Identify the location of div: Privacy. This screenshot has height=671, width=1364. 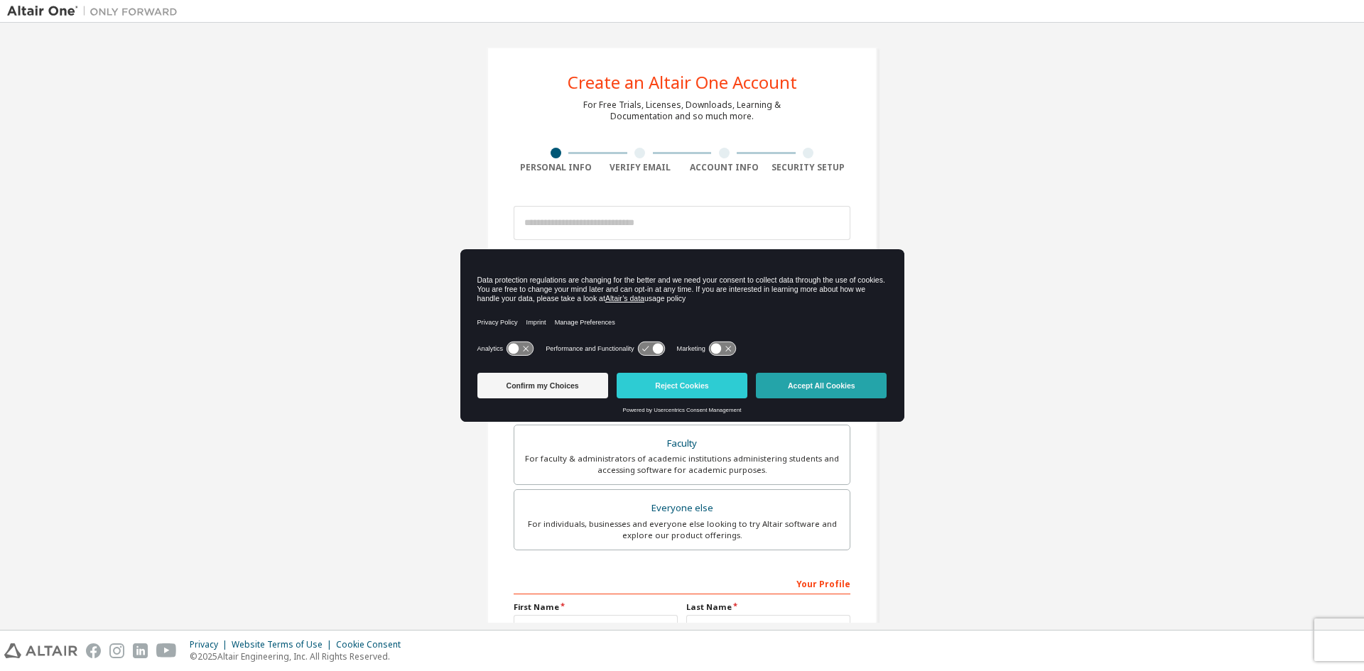
(210, 645).